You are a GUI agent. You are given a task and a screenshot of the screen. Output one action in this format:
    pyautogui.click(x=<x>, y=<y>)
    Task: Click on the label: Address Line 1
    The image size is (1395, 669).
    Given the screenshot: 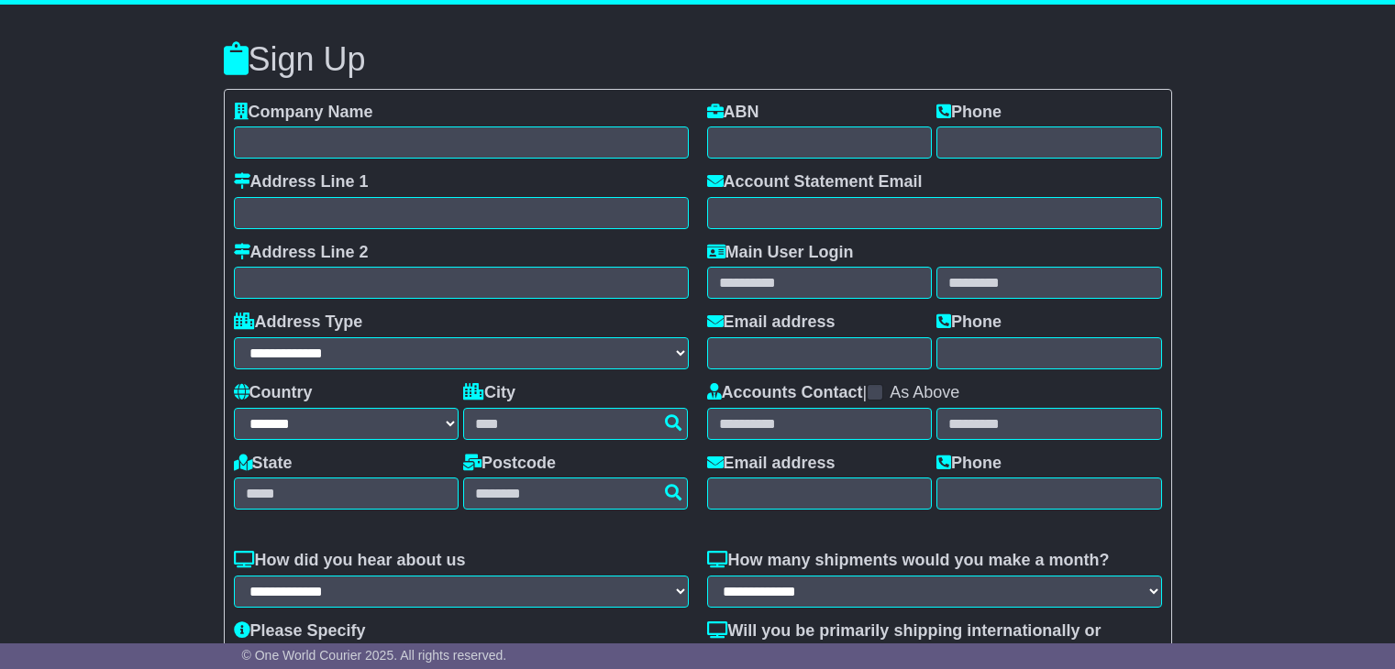 What is the action you would take?
    pyautogui.click(x=301, y=182)
    